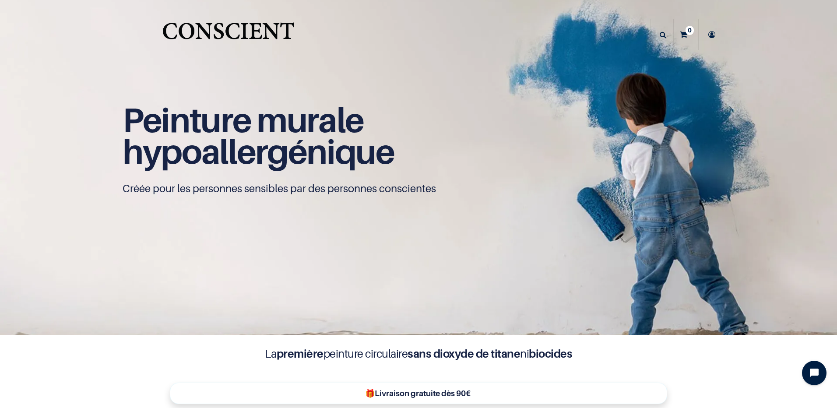 The image size is (837, 408). I want to click on p: Créée pour les personnes sensibles par des personnes conscientes, so click(419, 189).